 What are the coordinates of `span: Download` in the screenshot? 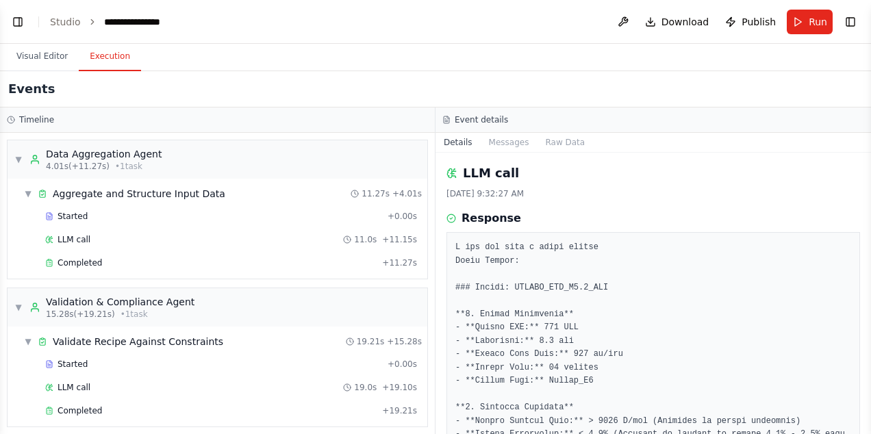 It's located at (686, 22).